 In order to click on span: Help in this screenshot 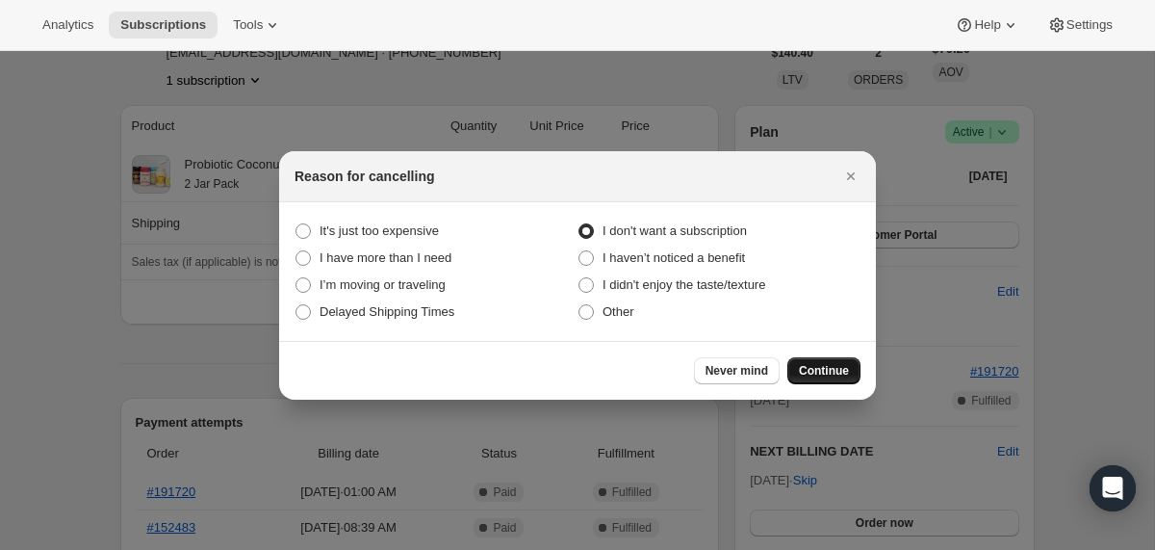, I will do `click(987, 25)`.